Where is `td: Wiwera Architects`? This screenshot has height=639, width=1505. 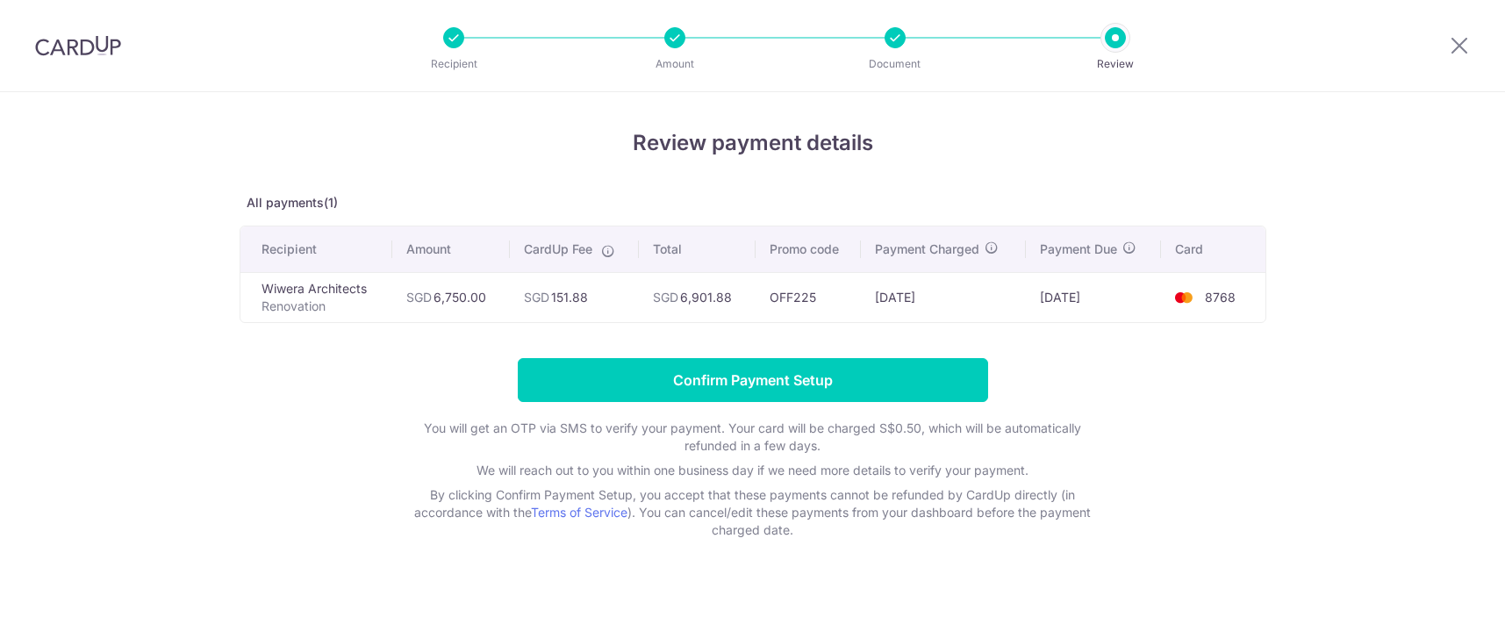 td: Wiwera Architects is located at coordinates (317, 297).